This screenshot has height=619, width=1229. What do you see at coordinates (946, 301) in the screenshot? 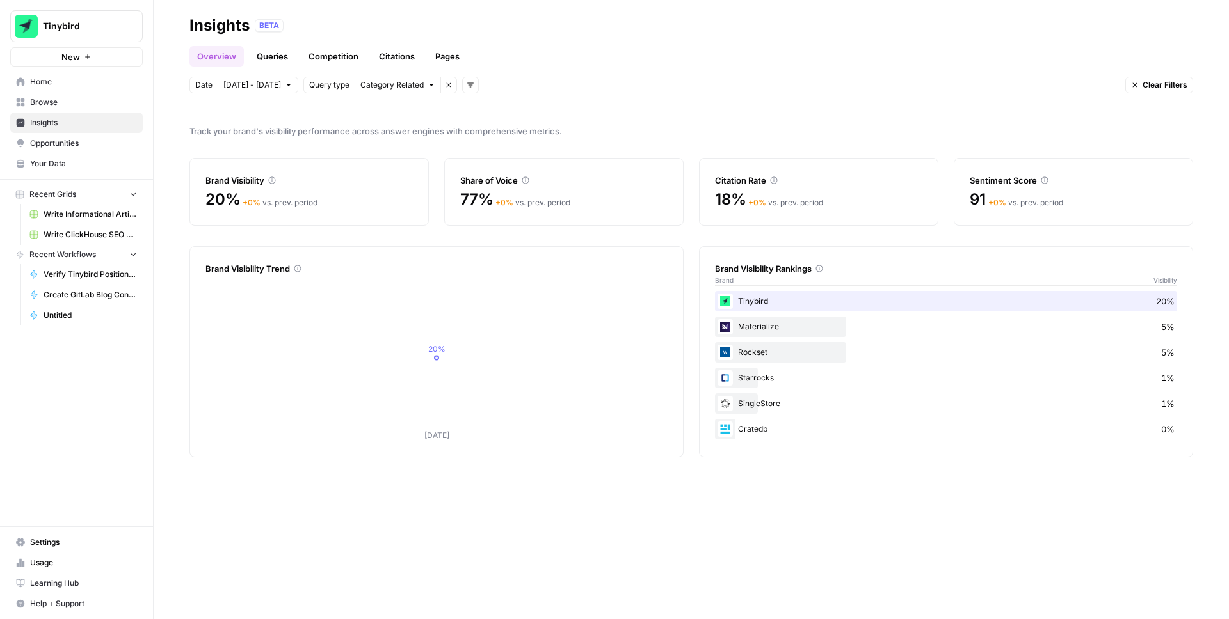
I see `div: Tinybird` at bounding box center [946, 301].